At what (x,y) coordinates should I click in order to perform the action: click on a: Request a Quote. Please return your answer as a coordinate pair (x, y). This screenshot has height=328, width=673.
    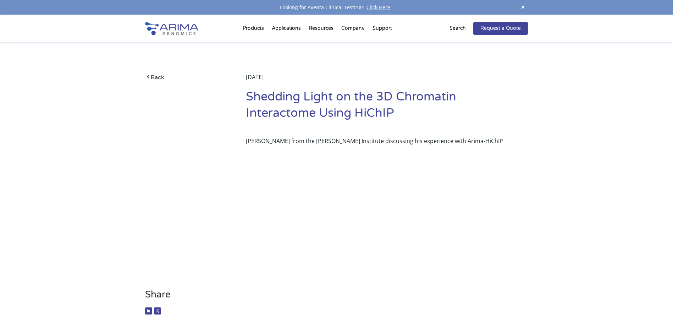
    Looking at the image, I should click on (500, 28).